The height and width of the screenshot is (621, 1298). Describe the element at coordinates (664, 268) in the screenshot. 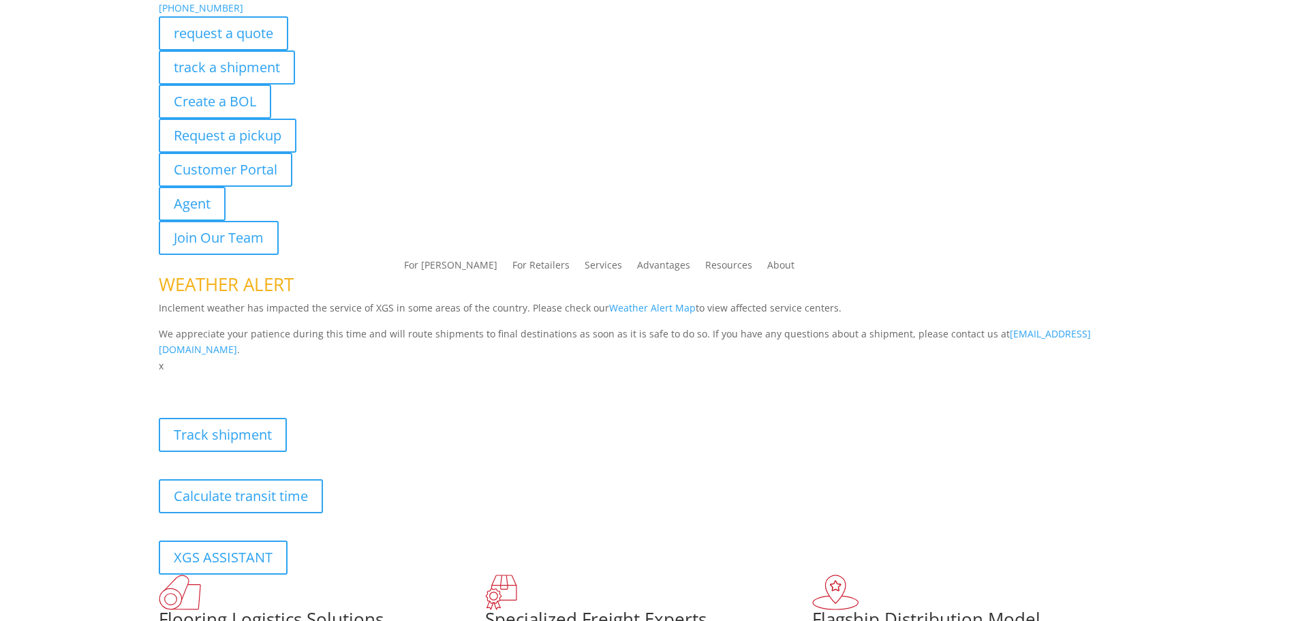

I see `a: Advantages` at that location.